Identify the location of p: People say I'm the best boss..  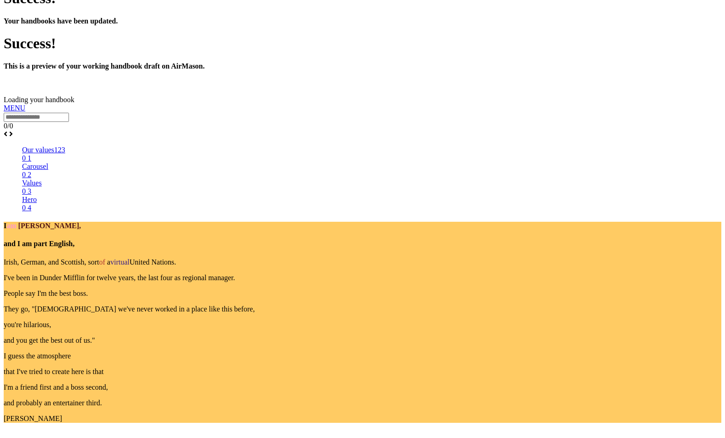
(362, 293).